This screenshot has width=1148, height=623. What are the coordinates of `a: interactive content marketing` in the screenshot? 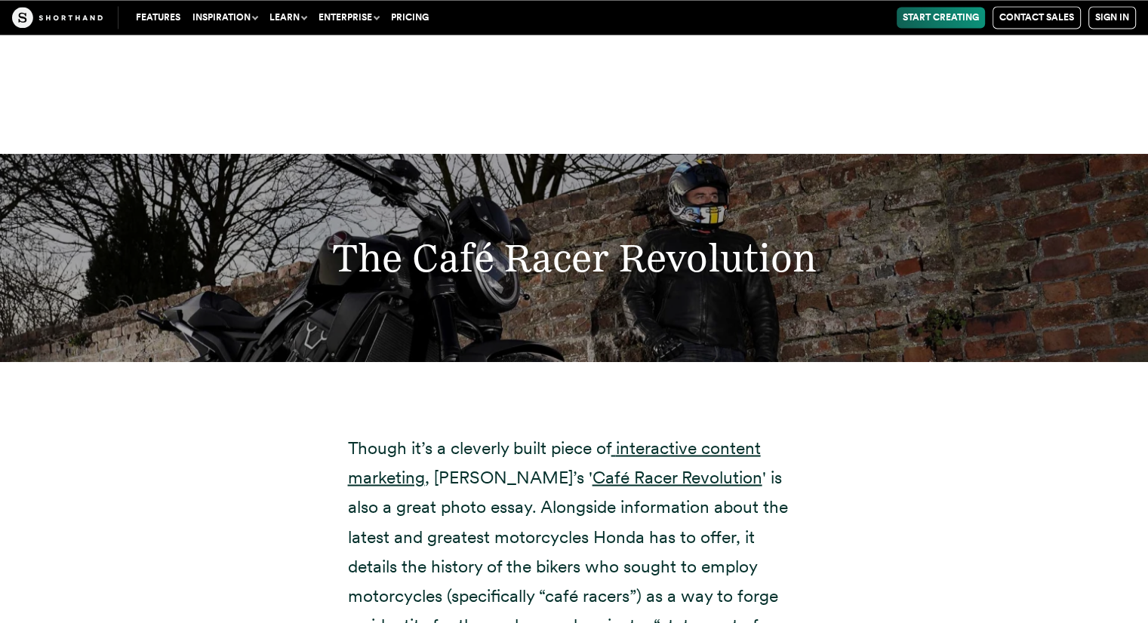 It's located at (554, 462).